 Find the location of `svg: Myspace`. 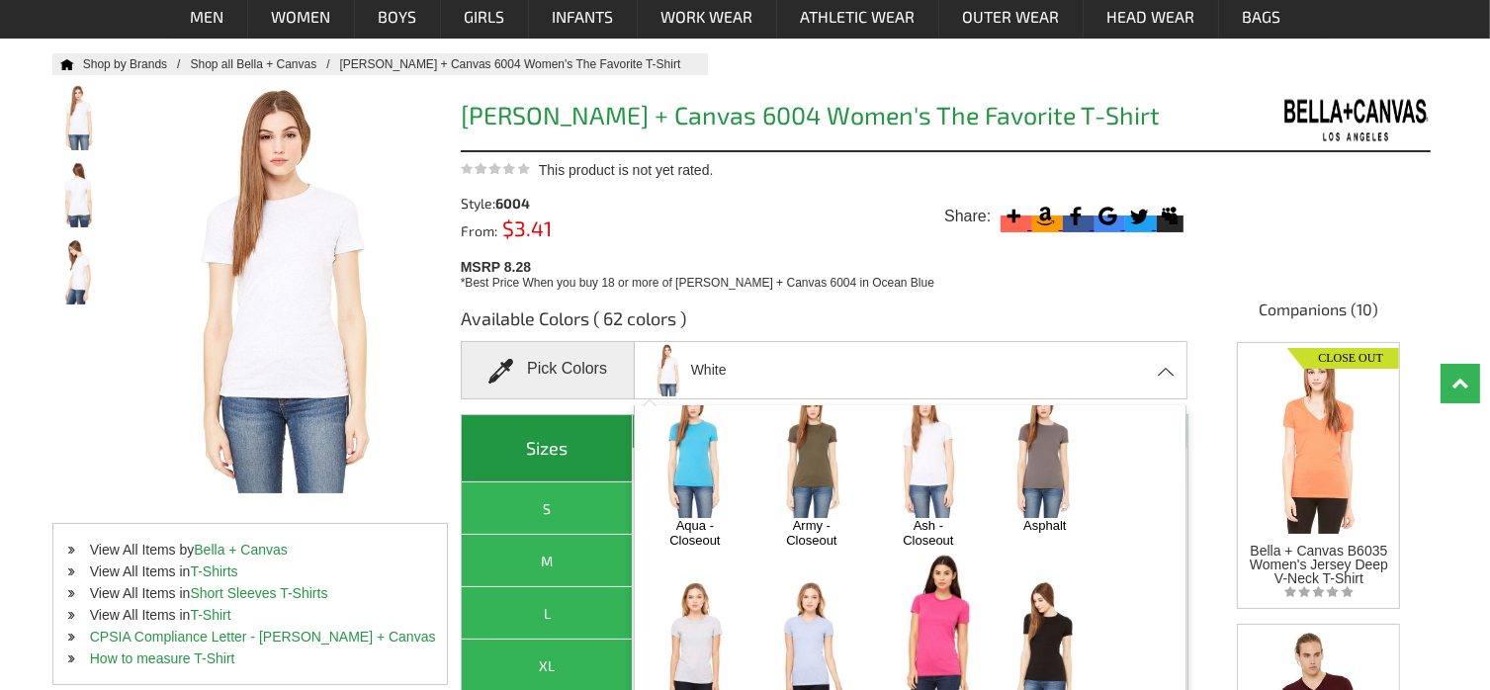

svg: Myspace is located at coordinates (1170, 216).